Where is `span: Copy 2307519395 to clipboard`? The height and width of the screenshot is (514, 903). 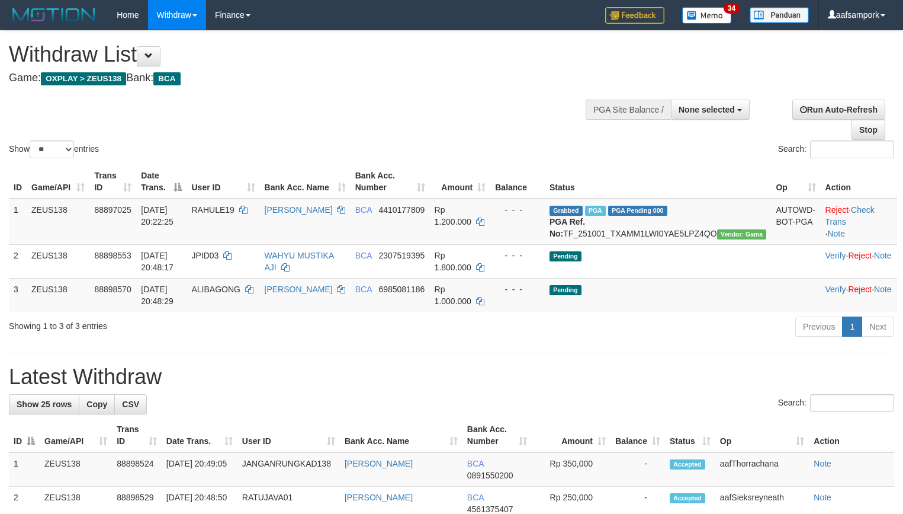
span: Copy 2307519395 to clipboard is located at coordinates (402, 255).